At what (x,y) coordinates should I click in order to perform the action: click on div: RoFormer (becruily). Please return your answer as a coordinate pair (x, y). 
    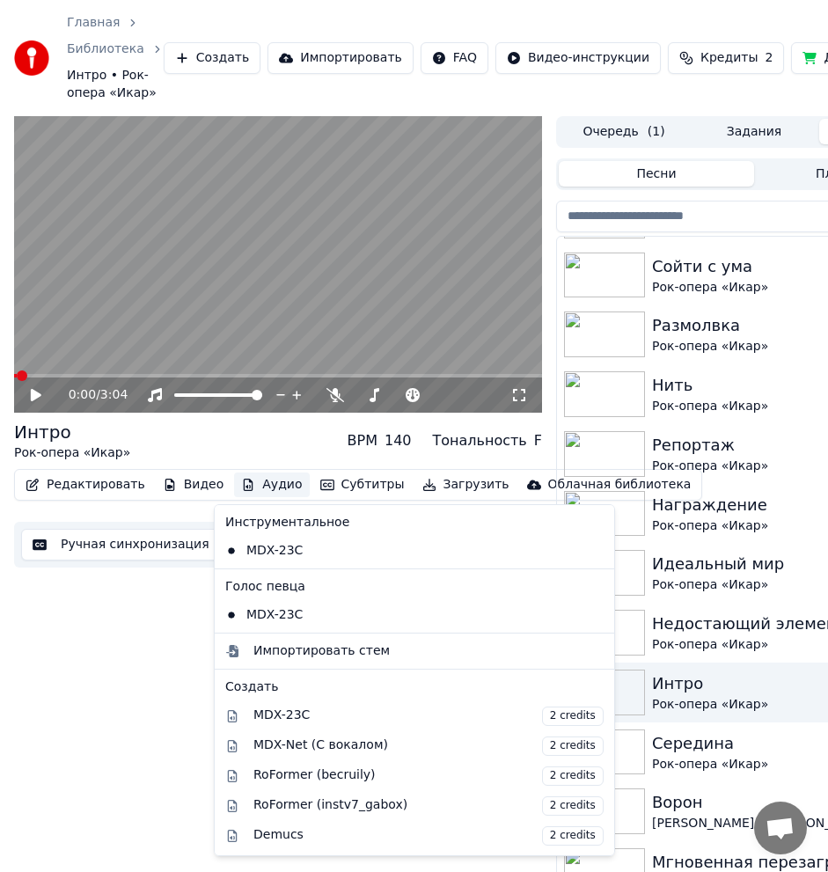
    Looking at the image, I should click on (429, 776).